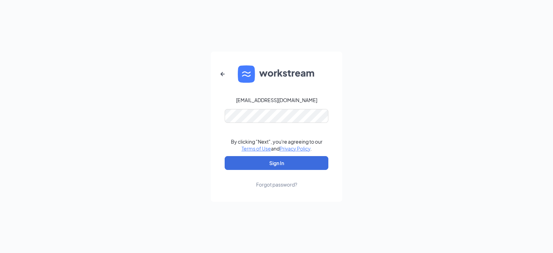  Describe the element at coordinates (277, 163) in the screenshot. I see `button: Sign In` at that location.